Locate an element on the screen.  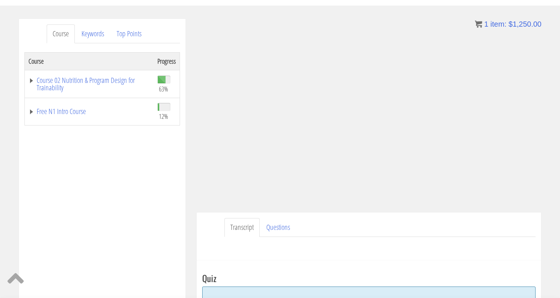
a: Questions is located at coordinates (278, 227).